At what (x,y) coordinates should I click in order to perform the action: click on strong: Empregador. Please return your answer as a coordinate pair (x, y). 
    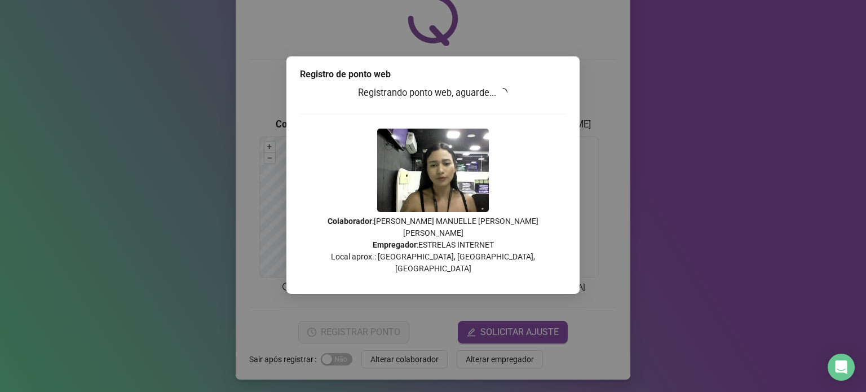
    Looking at the image, I should click on (395, 245).